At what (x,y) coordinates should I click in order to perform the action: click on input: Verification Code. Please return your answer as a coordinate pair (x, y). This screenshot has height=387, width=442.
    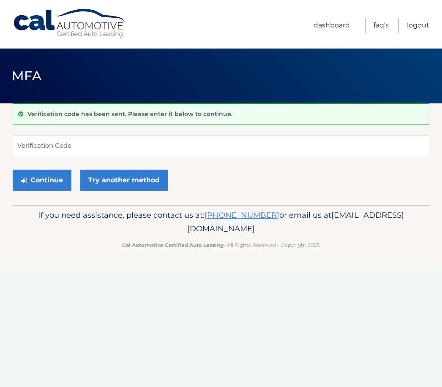
    Looking at the image, I should click on (221, 146).